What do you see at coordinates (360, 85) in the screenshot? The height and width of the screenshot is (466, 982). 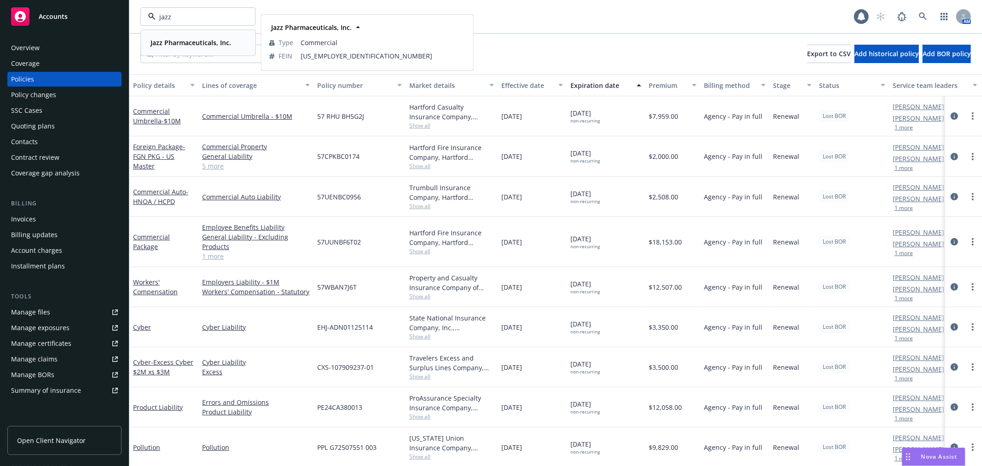 I see `button: Policy number` at bounding box center [360, 85].